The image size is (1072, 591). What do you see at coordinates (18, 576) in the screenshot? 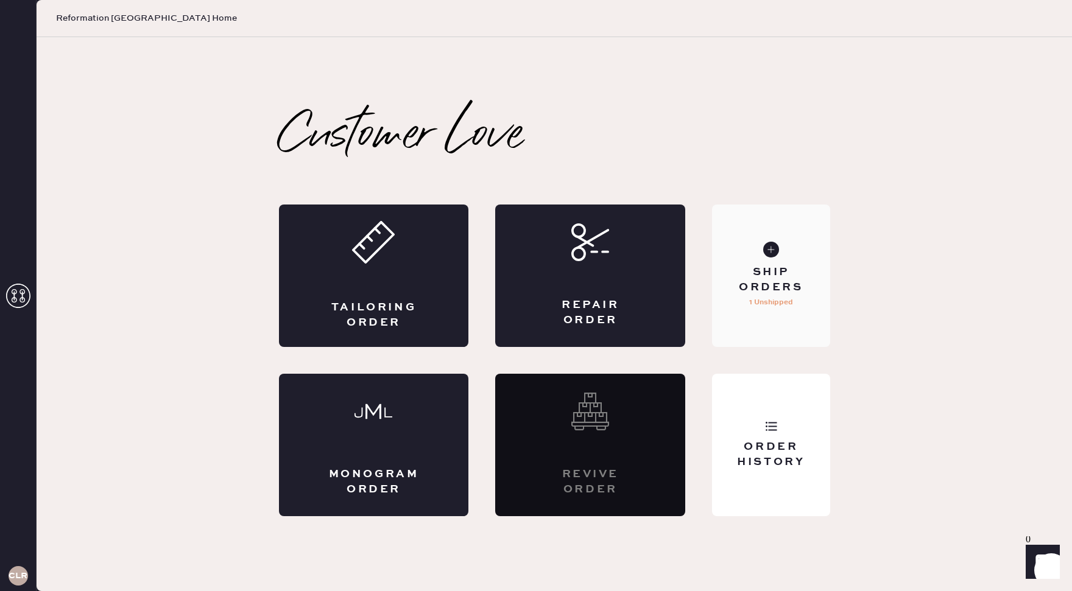
I see `h3: CLR` at bounding box center [18, 576].